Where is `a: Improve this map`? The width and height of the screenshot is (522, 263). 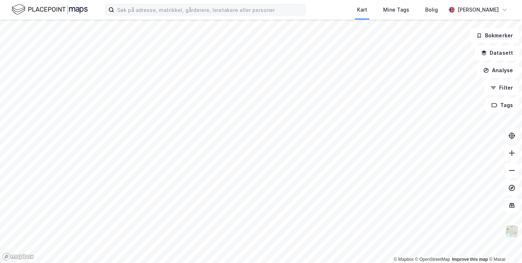 a: Improve this map is located at coordinates (470, 259).